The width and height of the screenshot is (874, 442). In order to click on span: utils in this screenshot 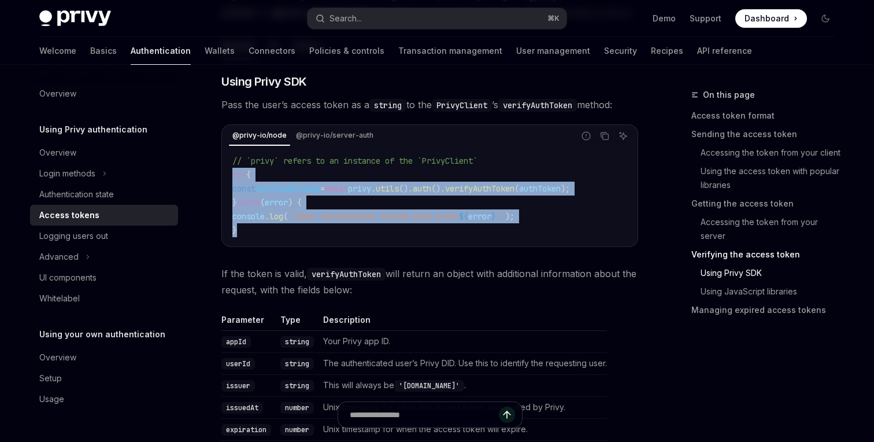, I will do `click(387, 188)`.